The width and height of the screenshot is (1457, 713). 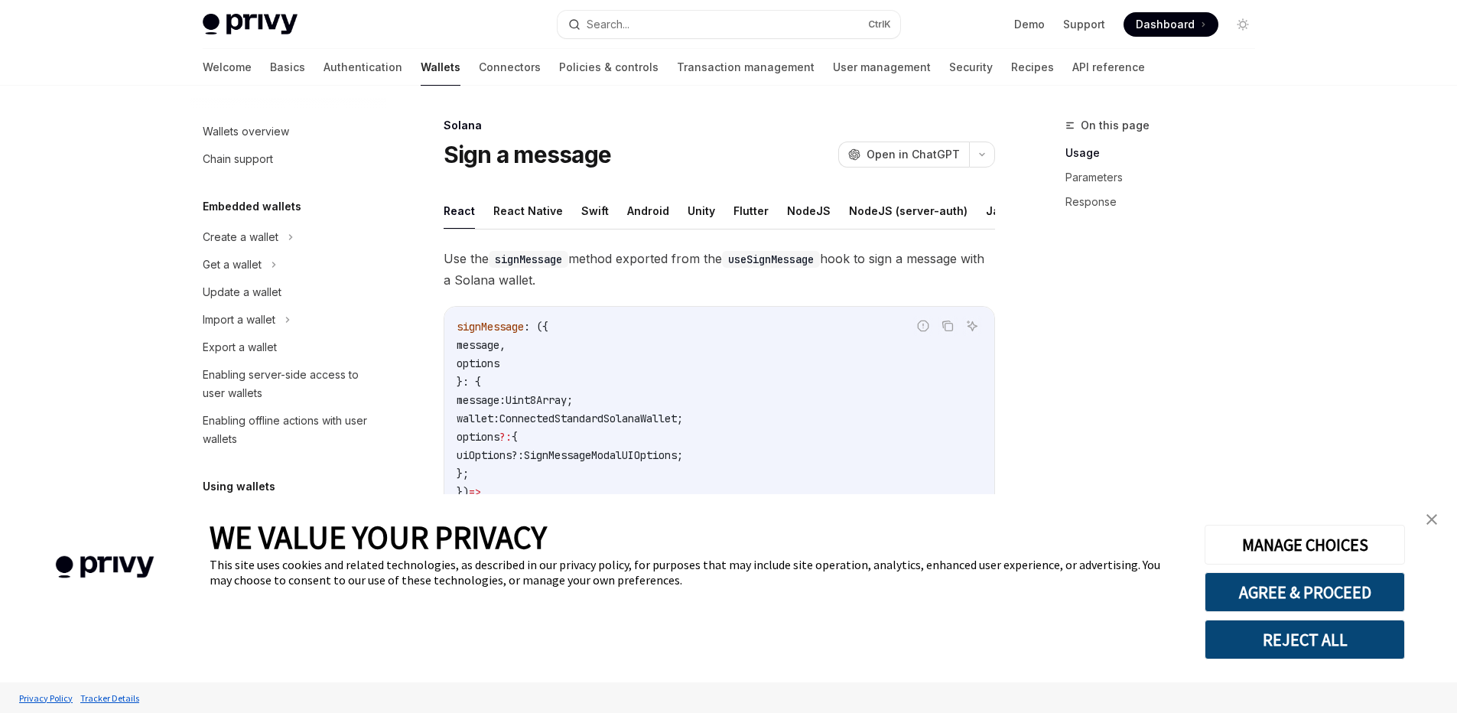 What do you see at coordinates (719, 125) in the screenshot?
I see `div: Solana` at bounding box center [719, 125].